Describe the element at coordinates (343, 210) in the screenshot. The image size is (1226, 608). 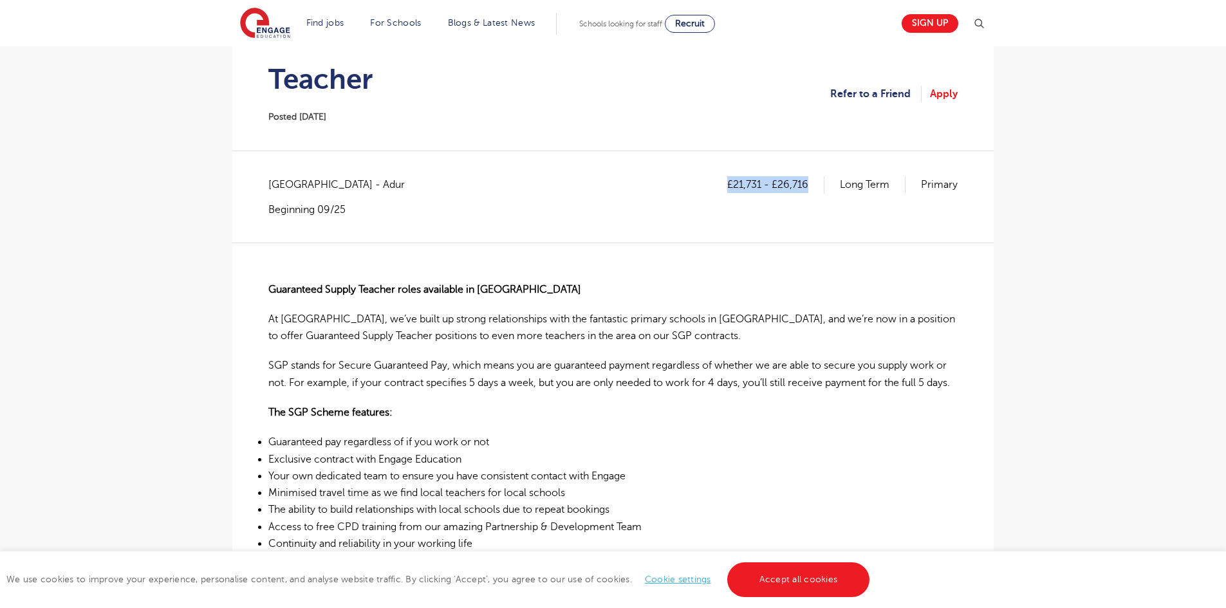
I see `p: Beginning 09/25` at that location.